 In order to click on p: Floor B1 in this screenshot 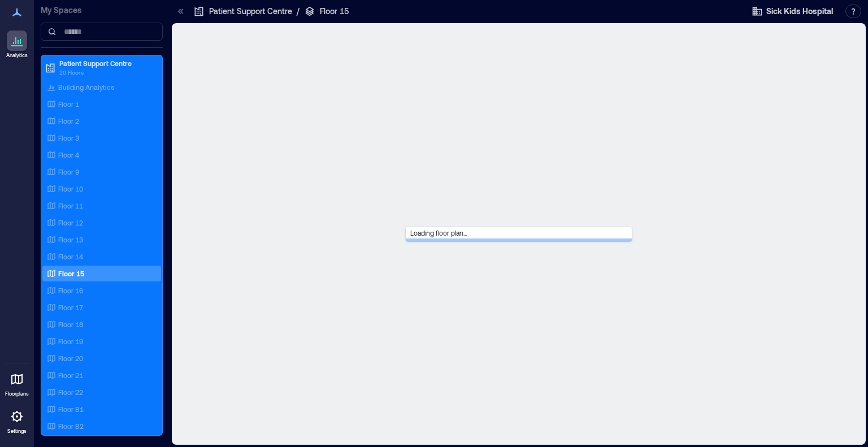, I will do `click(71, 409)`.